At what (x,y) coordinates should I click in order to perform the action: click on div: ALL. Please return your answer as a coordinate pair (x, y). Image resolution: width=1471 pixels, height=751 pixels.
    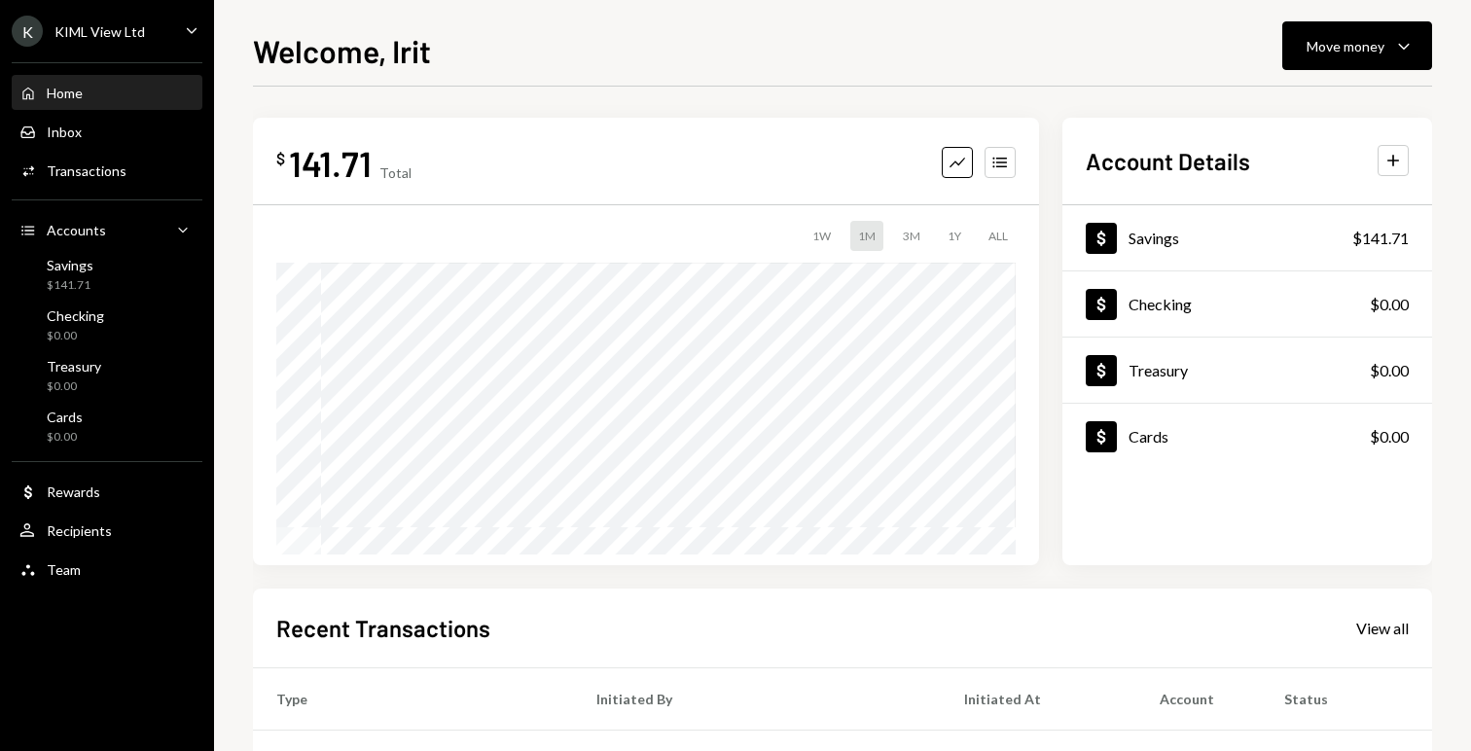
    Looking at the image, I should click on (998, 235).